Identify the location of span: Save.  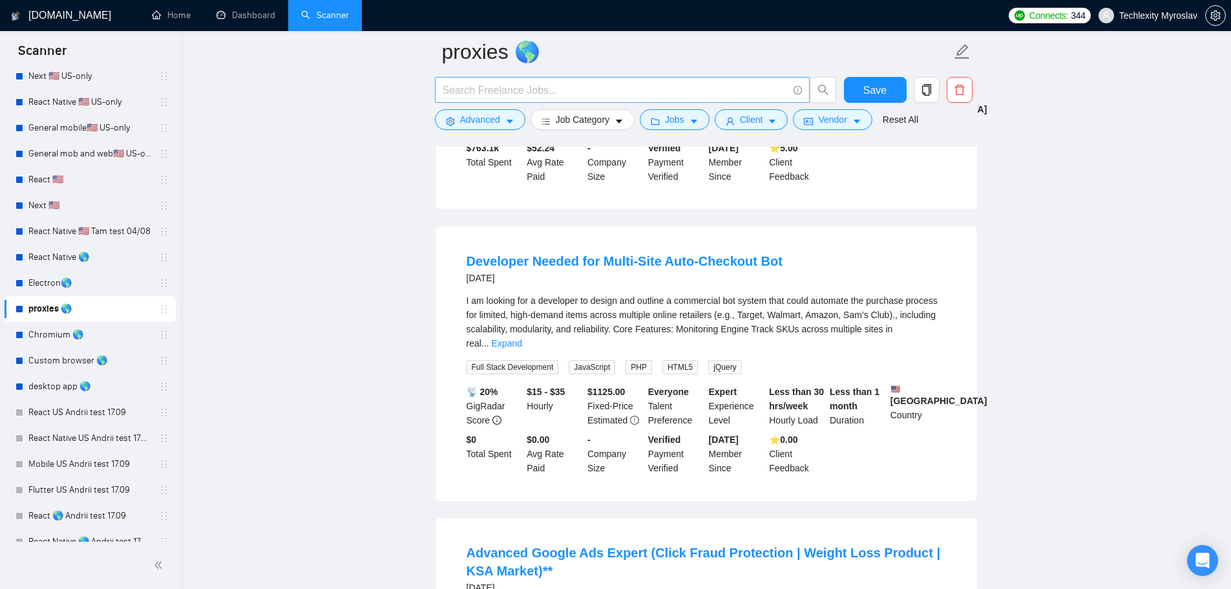
(875, 90).